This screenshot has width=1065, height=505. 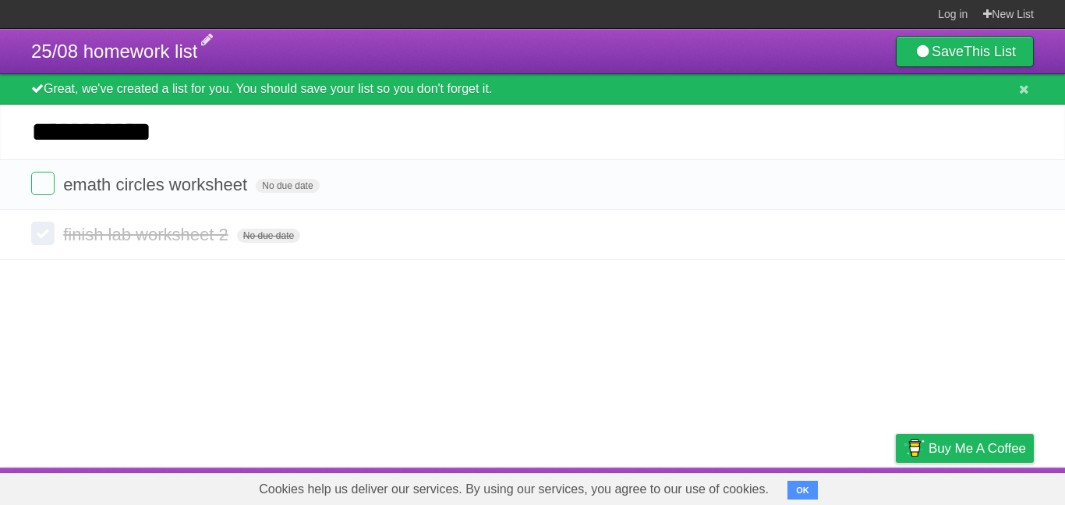 What do you see at coordinates (802, 490) in the screenshot?
I see `button: OK` at bounding box center [802, 490].